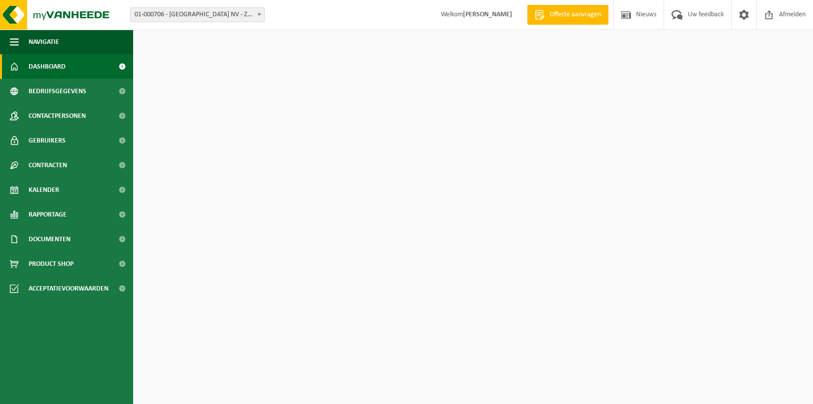 The width and height of the screenshot is (813, 404). Describe the element at coordinates (51, 264) in the screenshot. I see `span: Product Shop` at that location.